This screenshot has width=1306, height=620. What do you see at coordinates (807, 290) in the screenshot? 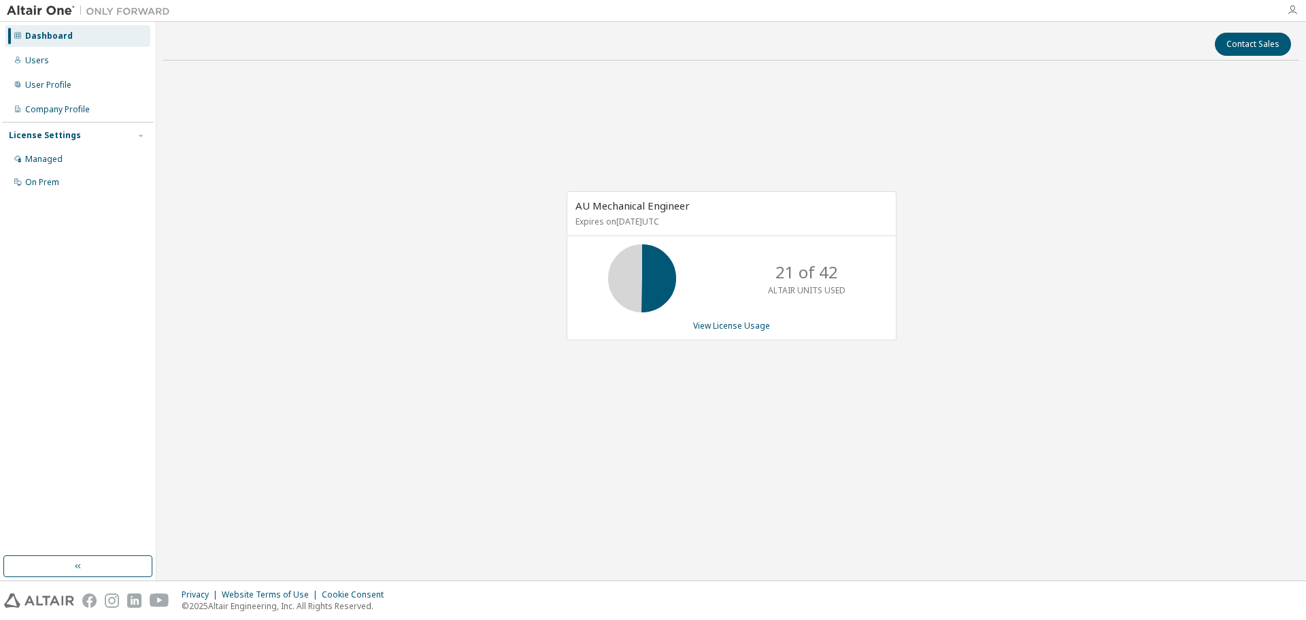
I see `p: ALTAIR UNITS USED` at bounding box center [807, 290].